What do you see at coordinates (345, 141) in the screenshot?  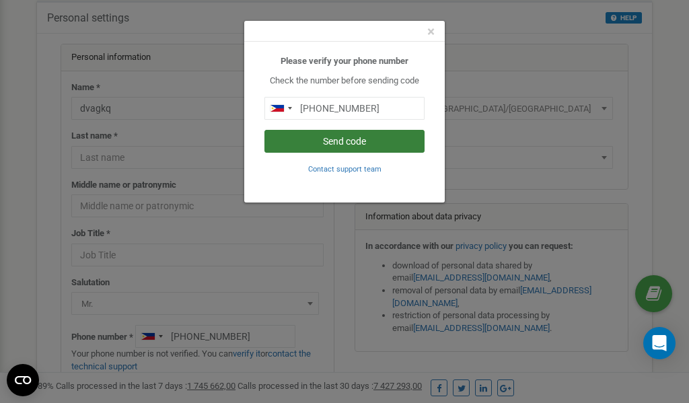 I see `button: Send code` at bounding box center [345, 141].